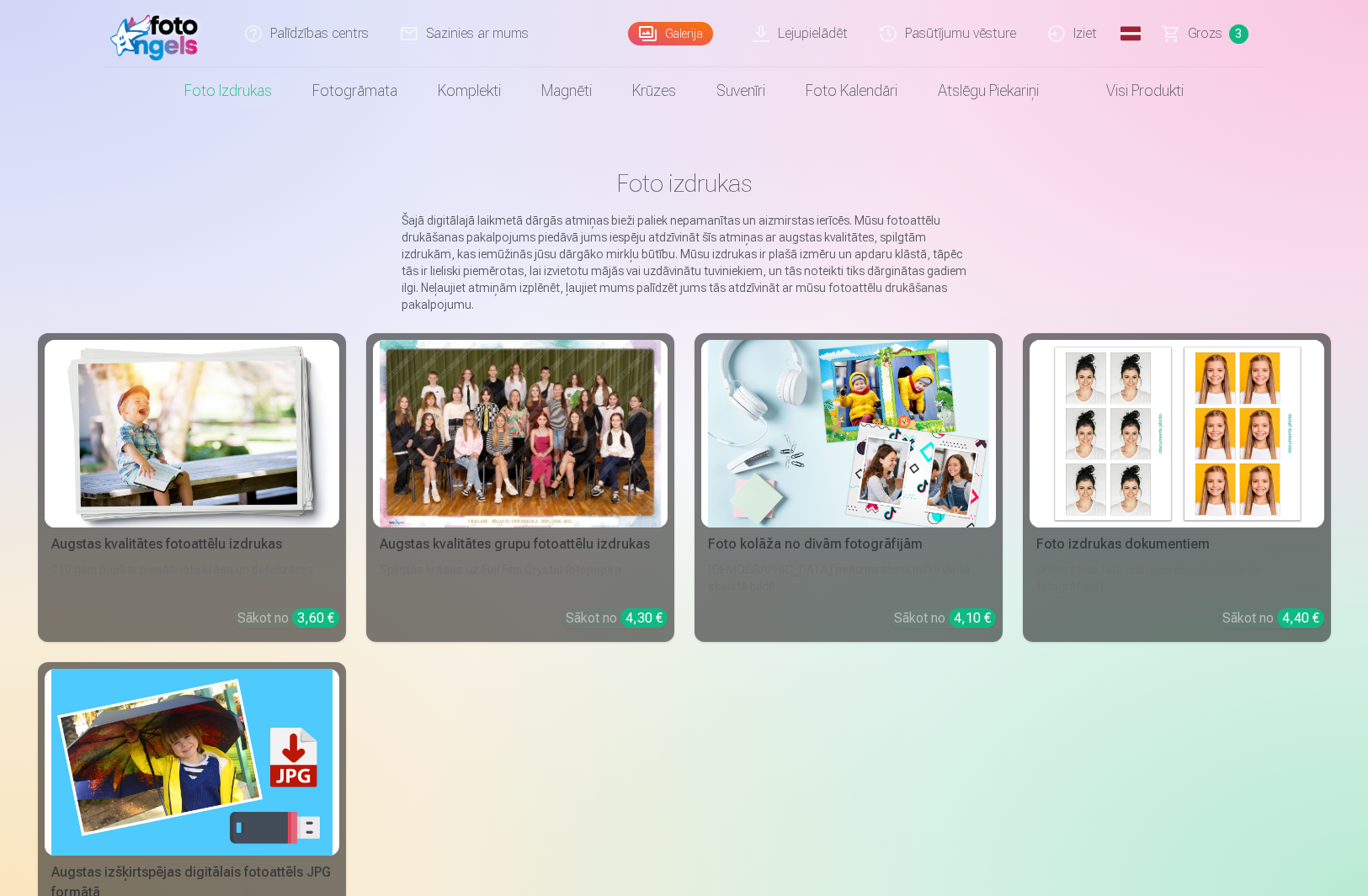  I want to click on div: Augstas kvalitātes grupu fotoattēlu izdrukas, so click(520, 544).